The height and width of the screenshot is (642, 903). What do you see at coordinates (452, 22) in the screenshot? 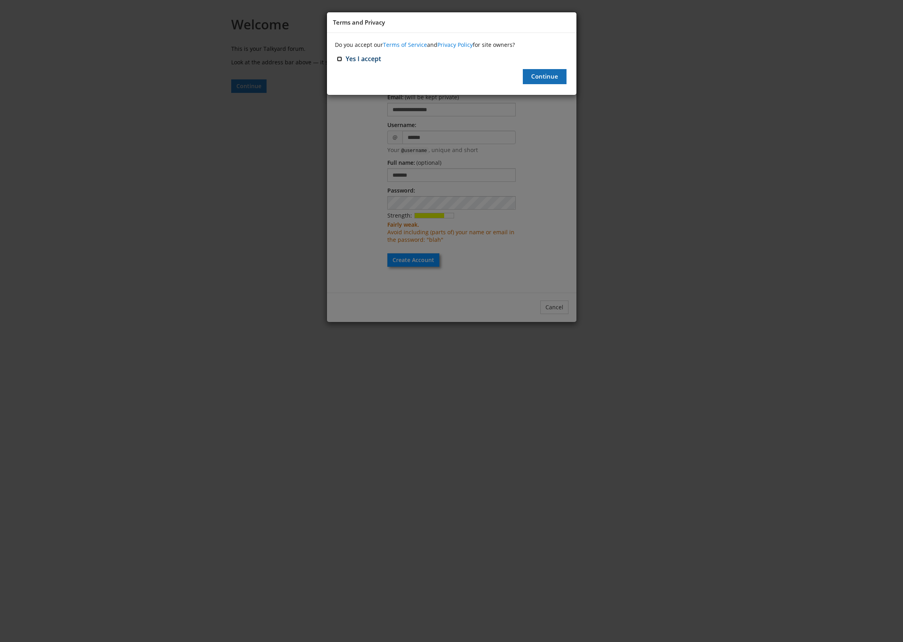
I see `h4: Terms and Privacy` at bounding box center [452, 22].